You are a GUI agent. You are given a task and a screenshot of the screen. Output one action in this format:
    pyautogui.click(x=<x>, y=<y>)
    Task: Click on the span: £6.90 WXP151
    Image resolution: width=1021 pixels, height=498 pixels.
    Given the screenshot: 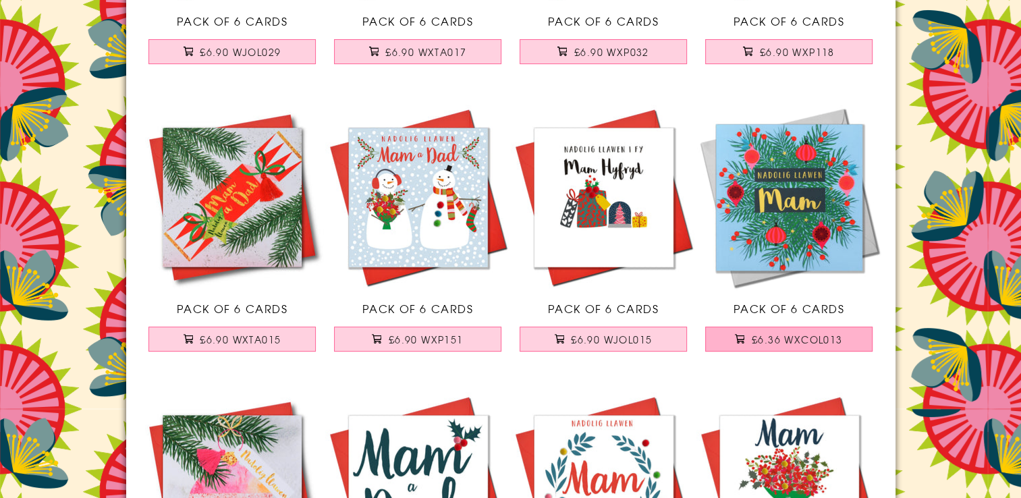 What is the action you would take?
    pyautogui.click(x=426, y=339)
    